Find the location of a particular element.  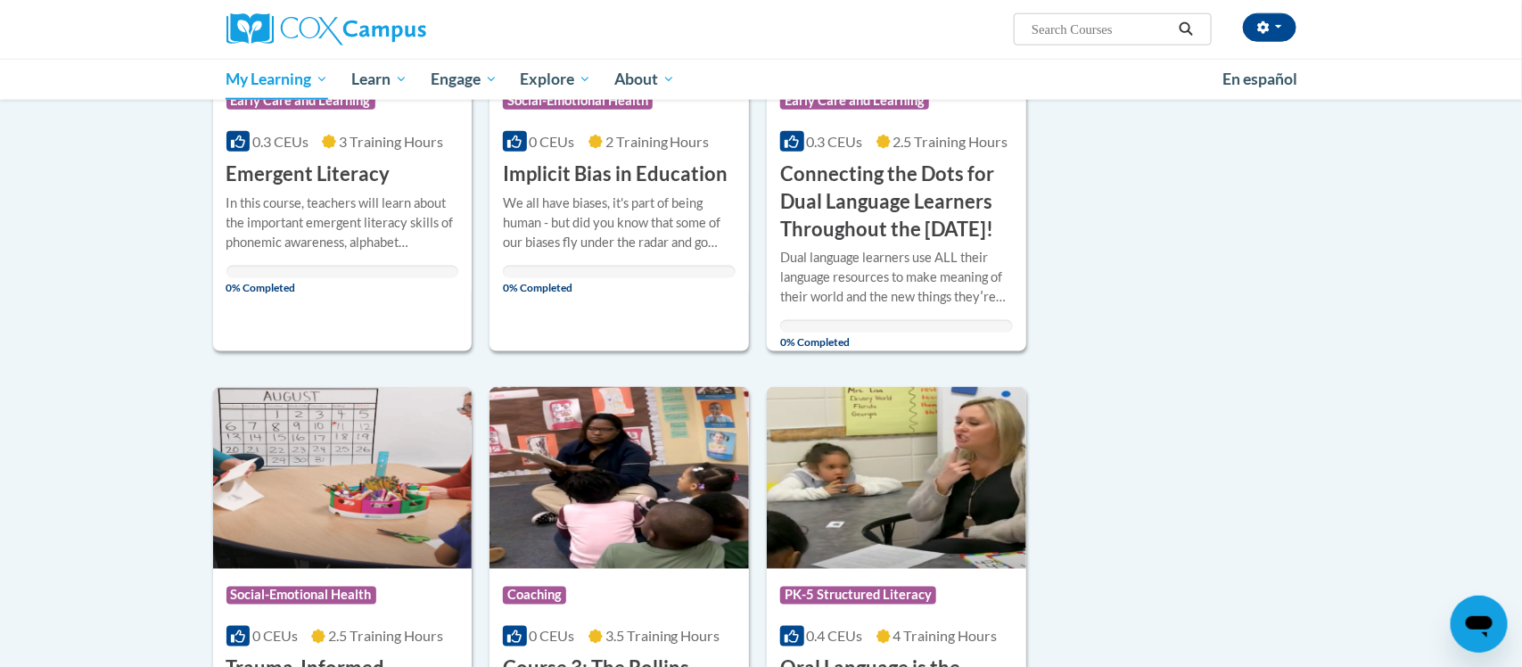

span: 4 Training Hours is located at coordinates (945, 636).